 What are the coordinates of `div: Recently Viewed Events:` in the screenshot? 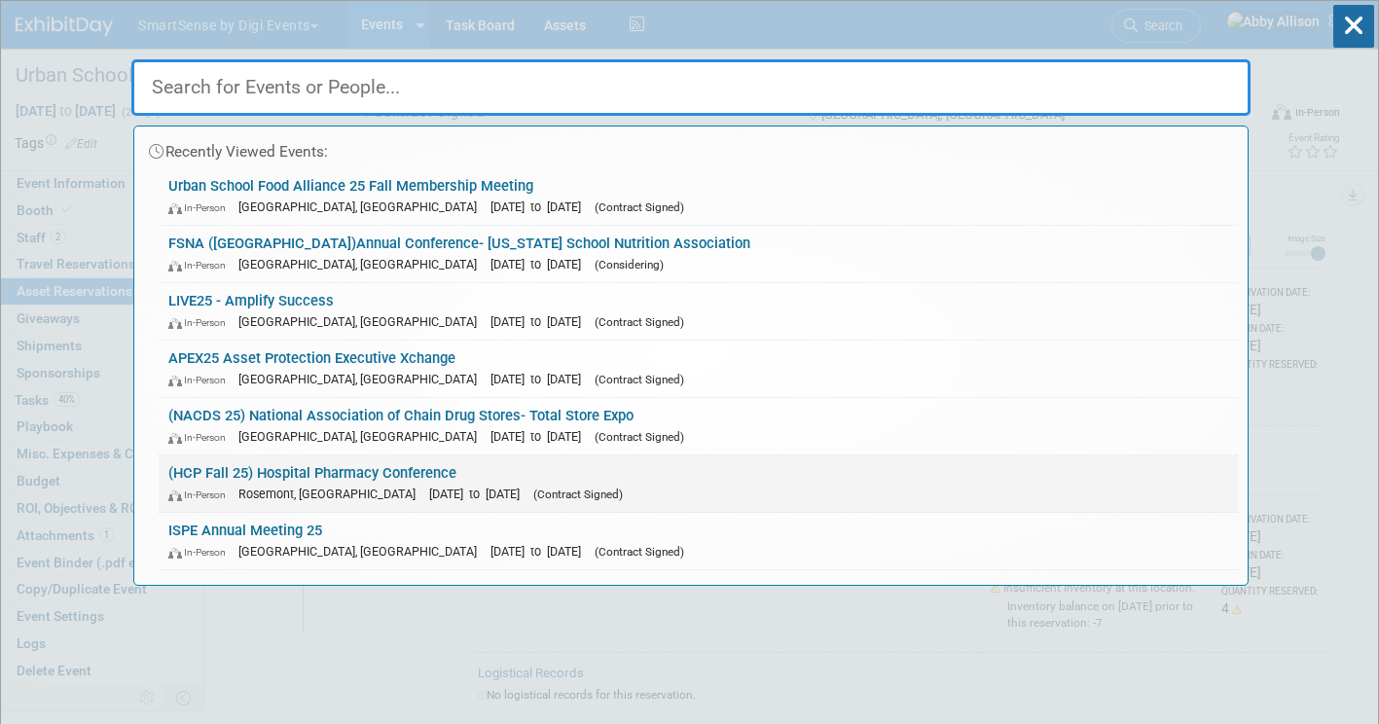 It's located at (691, 147).